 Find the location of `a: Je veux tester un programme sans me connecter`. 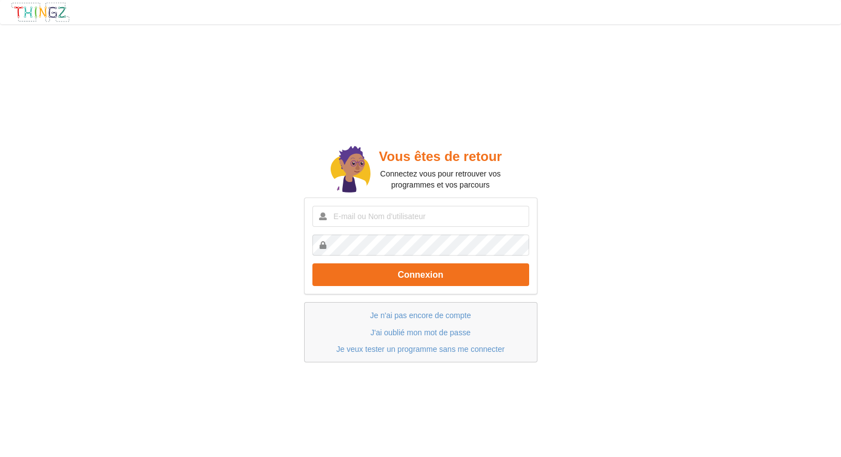

a: Je veux tester un programme sans me connecter is located at coordinates (420, 349).